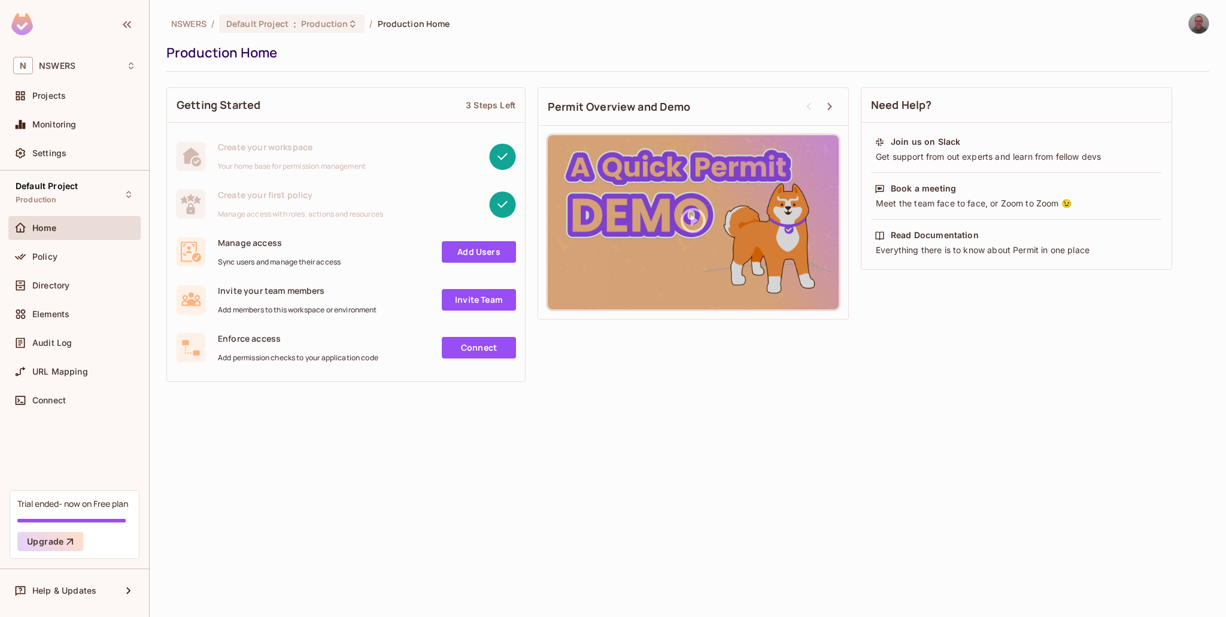 Image resolution: width=1226 pixels, height=617 pixels. Describe the element at coordinates (23, 65) in the screenshot. I see `span: N` at that location.